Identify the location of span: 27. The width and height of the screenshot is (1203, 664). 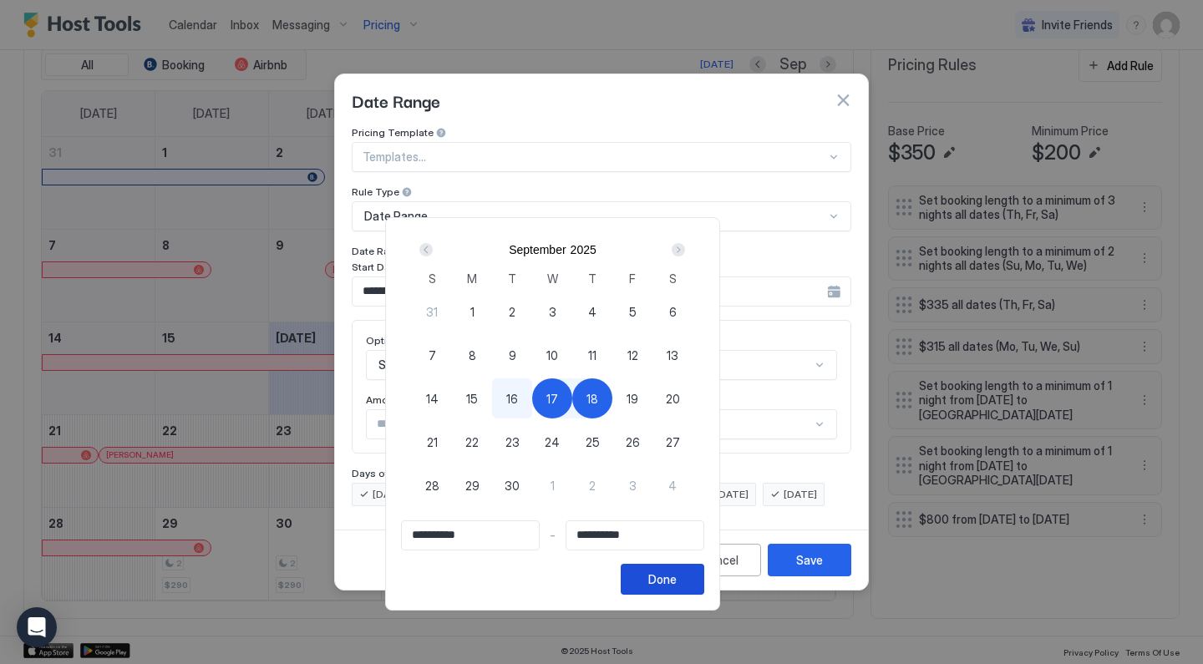
(673, 442).